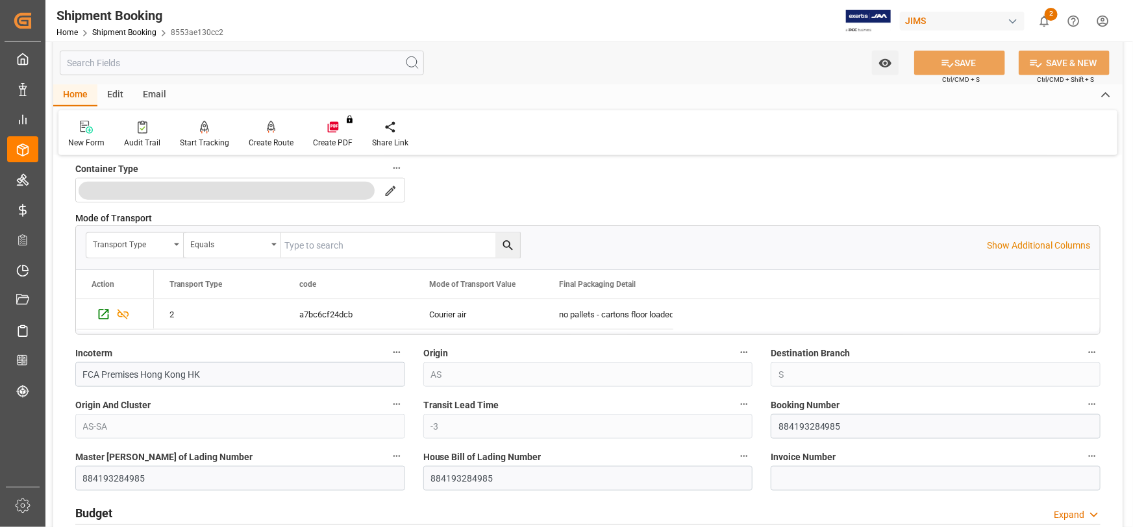 The image size is (1133, 527). What do you see at coordinates (1092, 405) in the screenshot?
I see `button: Booking Number` at bounding box center [1092, 405].